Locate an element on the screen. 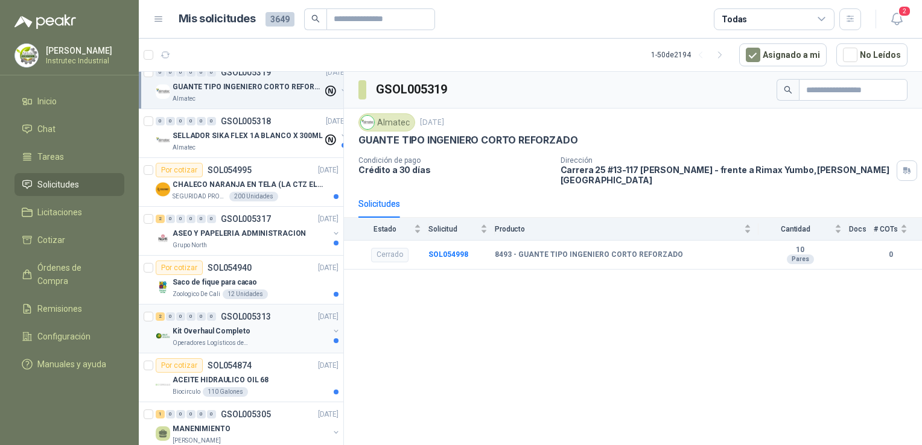 Image resolution: width=922 pixels, height=445 pixels. b: 10 is located at coordinates (800, 250).